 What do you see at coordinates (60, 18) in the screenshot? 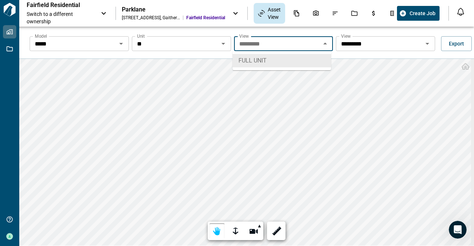
I see `span: Switch to a different ownership` at bounding box center [60, 18].